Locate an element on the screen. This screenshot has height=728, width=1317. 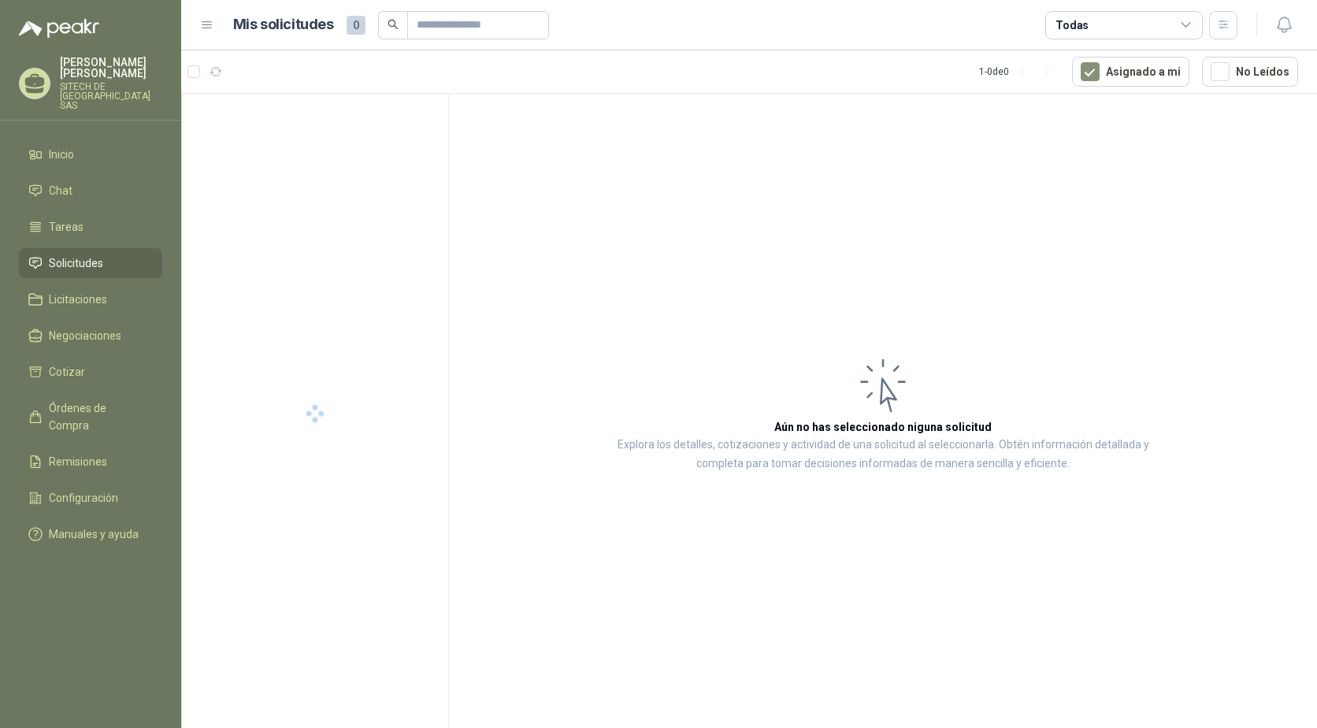
span: Cotizar is located at coordinates (67, 372).